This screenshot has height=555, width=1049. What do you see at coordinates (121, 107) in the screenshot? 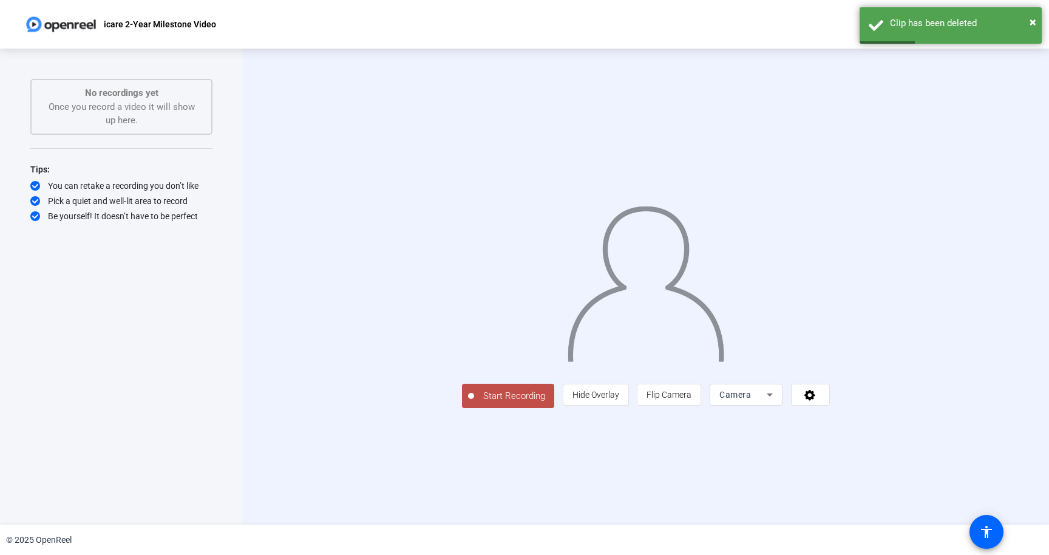
I see `div: Once you record a video it will show up here.` at bounding box center [121, 107].